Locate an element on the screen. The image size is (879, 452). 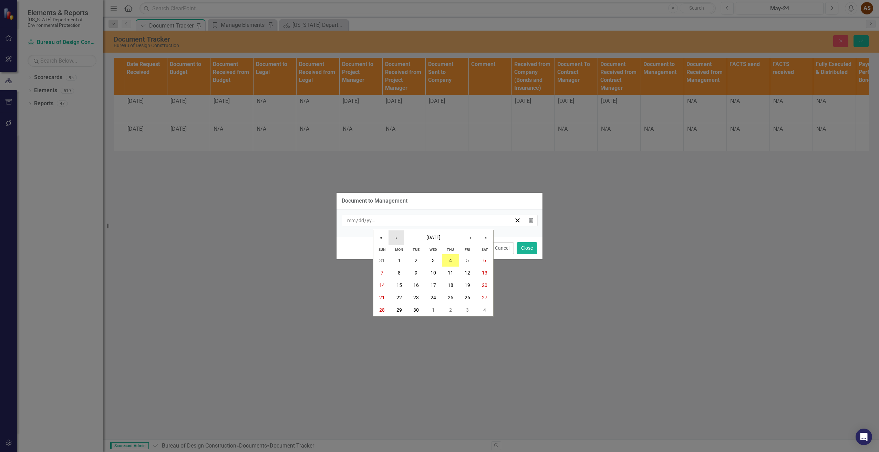
abbr: September 24, 2025 is located at coordinates (433, 298).